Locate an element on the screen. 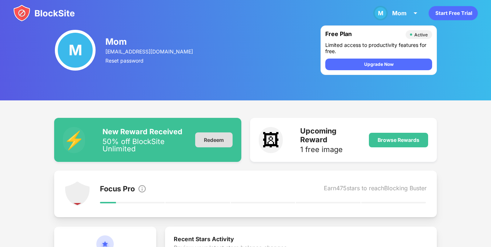 The width and height of the screenshot is (491, 247). div: Upgrade Now is located at coordinates (379, 64).